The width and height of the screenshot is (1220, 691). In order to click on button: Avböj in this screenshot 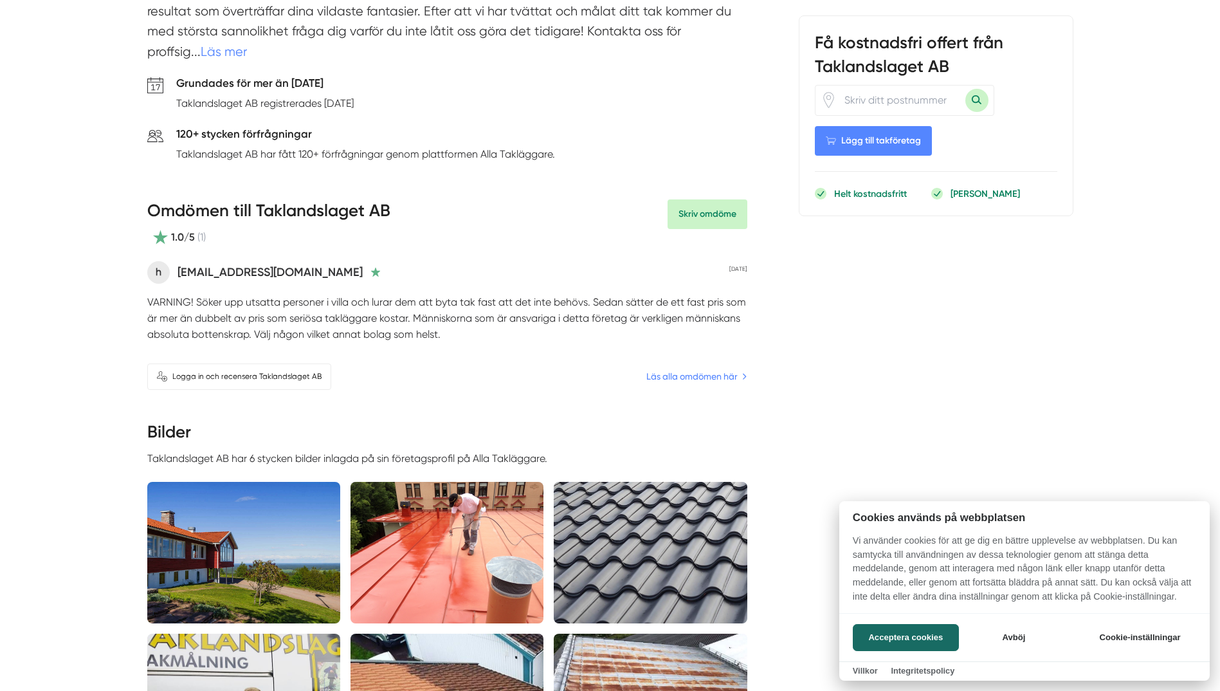, I will do `click(1014, 637)`.